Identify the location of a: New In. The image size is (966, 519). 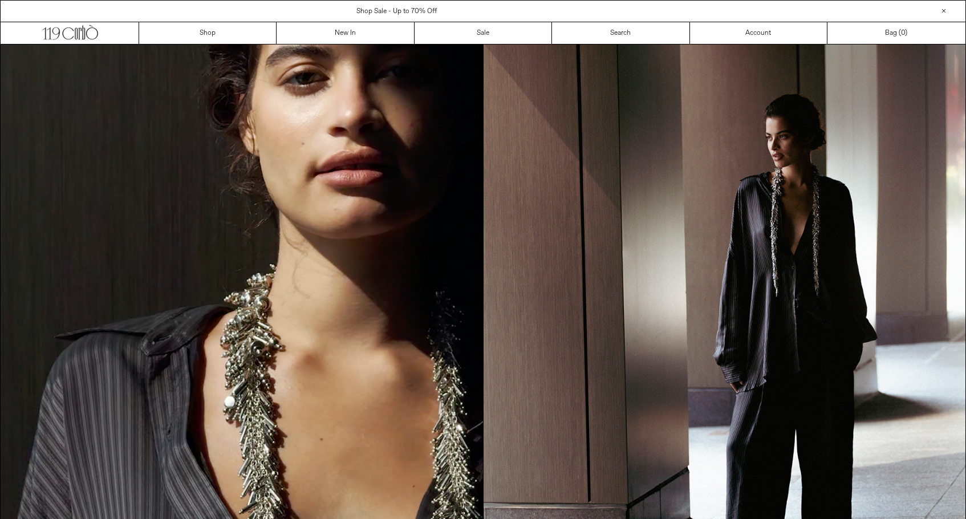
(345, 33).